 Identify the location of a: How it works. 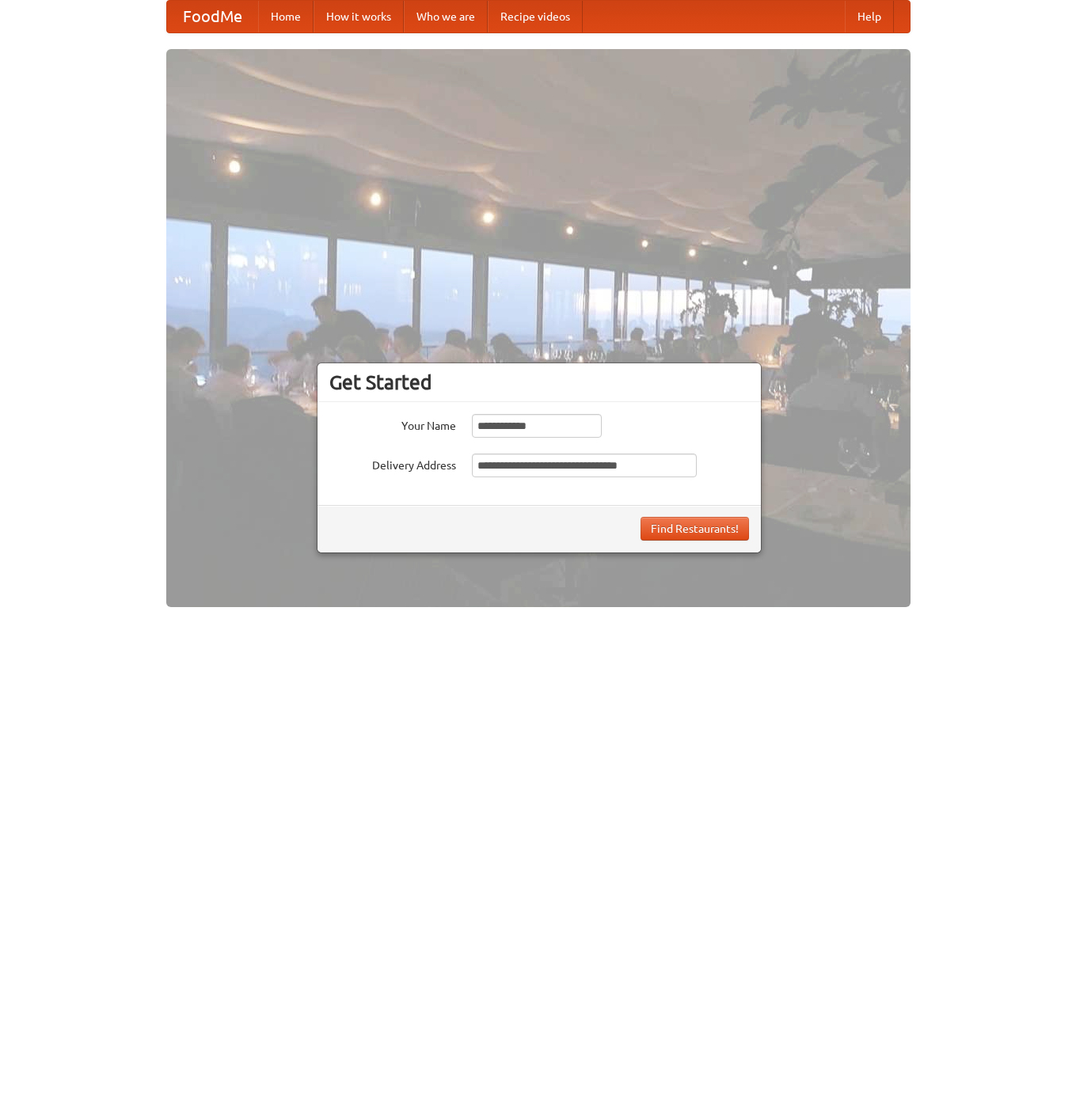
(359, 17).